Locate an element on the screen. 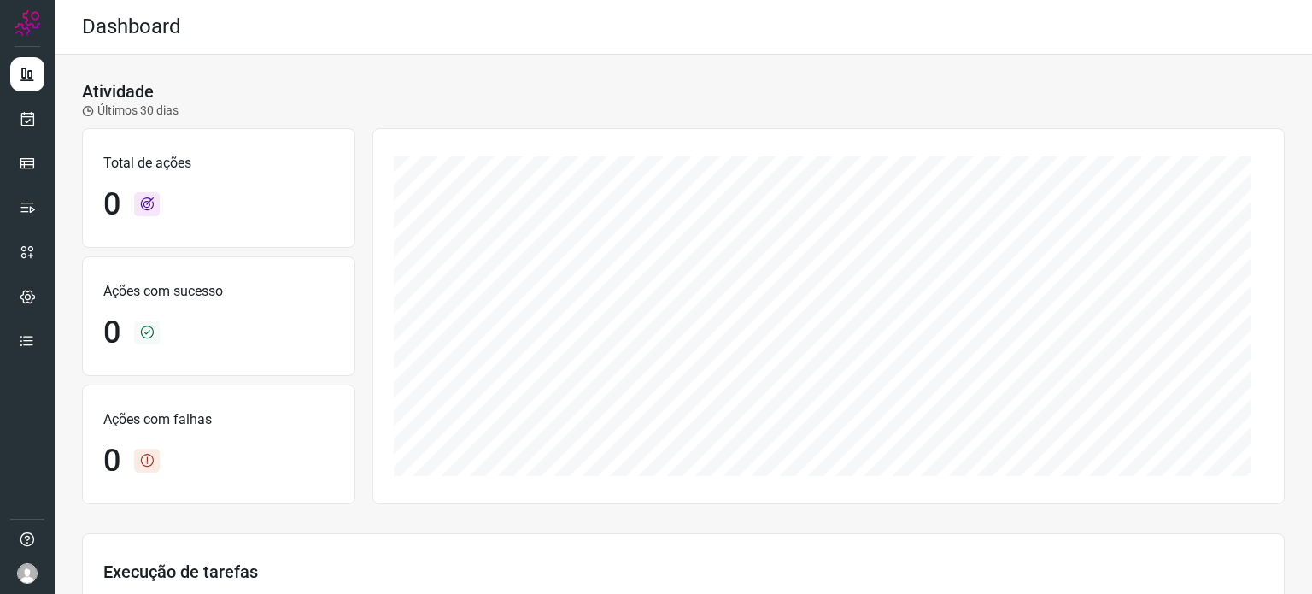  h2: Dashboard is located at coordinates (132, 26).